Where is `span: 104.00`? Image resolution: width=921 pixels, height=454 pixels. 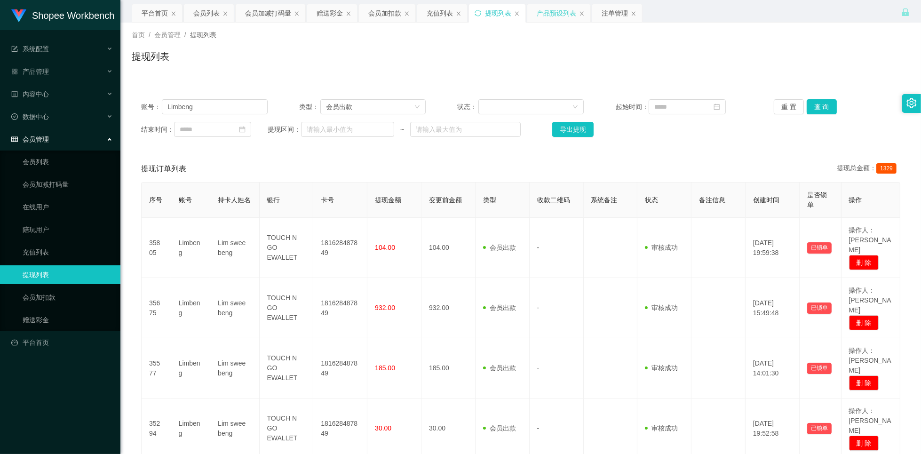
span: 104.00 is located at coordinates (385, 247).